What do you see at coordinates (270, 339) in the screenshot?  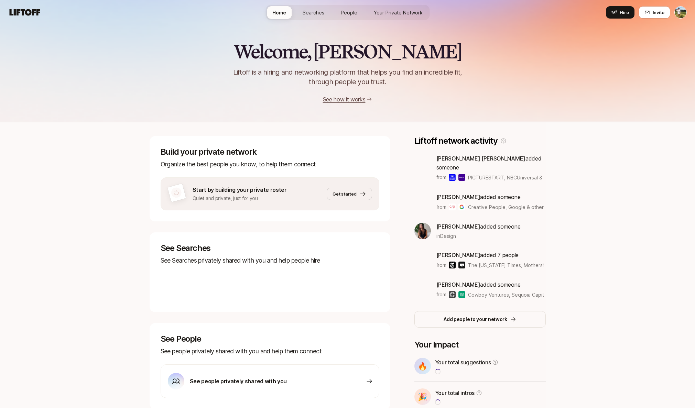 I see `p: See People` at bounding box center [270, 339].